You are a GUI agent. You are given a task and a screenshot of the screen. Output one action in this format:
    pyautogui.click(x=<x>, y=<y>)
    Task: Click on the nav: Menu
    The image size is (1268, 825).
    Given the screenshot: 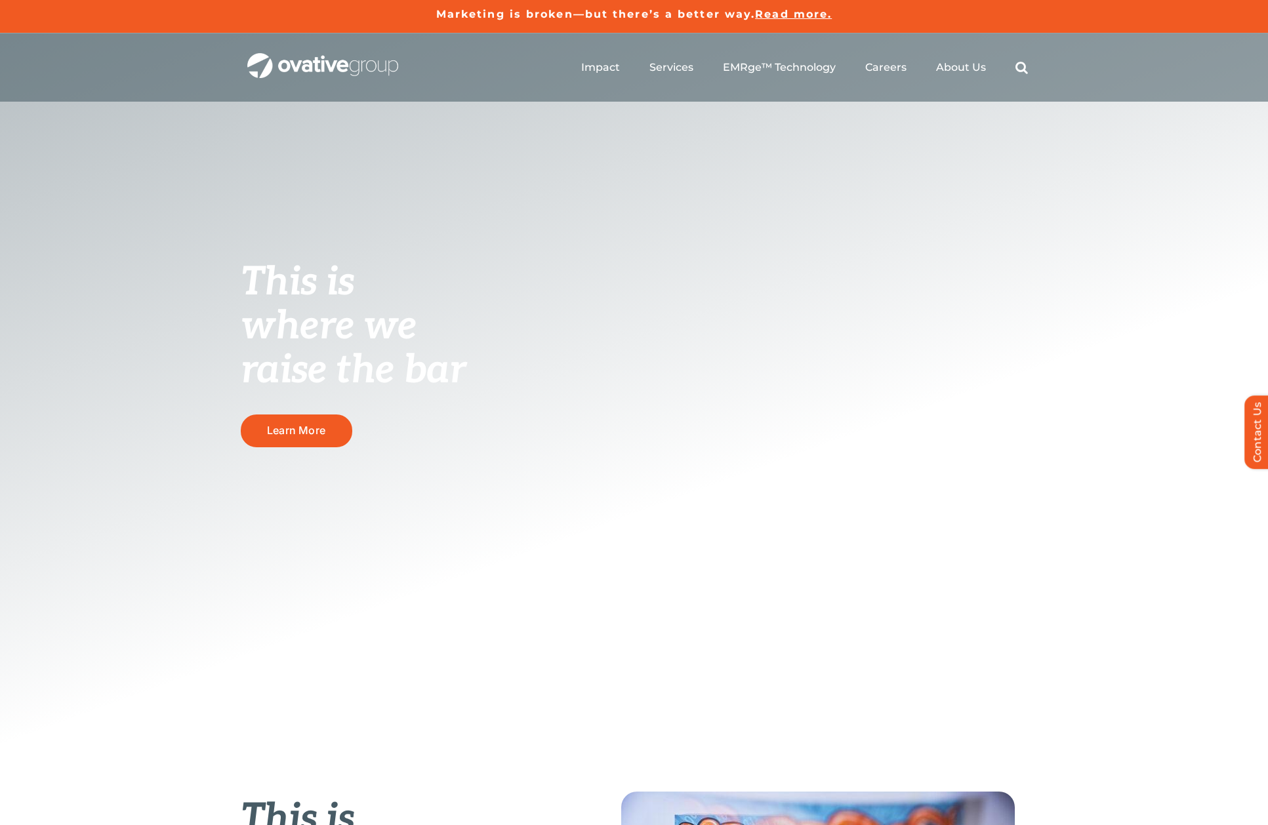 What is the action you would take?
    pyautogui.click(x=804, y=68)
    